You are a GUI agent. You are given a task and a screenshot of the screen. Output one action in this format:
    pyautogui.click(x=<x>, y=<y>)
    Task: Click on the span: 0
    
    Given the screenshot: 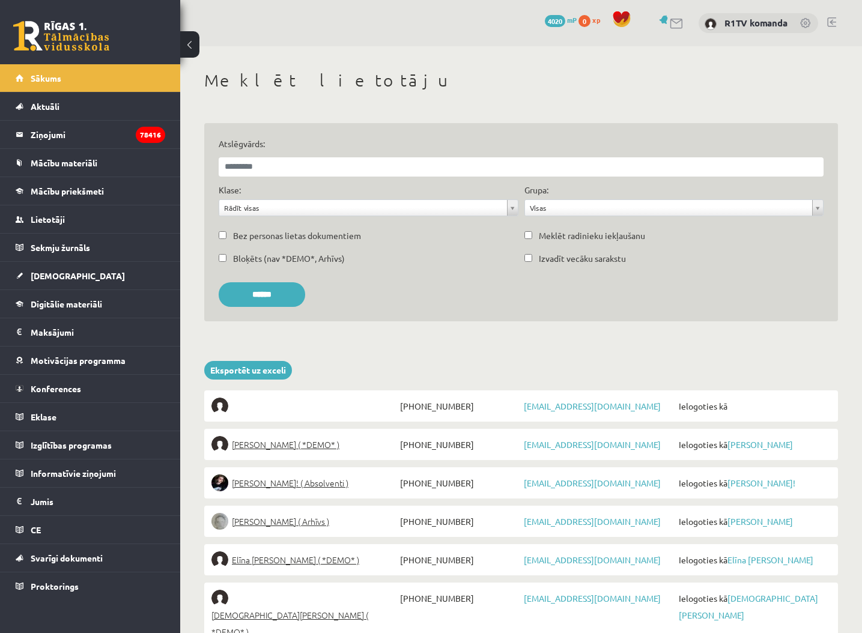 What is the action you would take?
    pyautogui.click(x=585, y=21)
    